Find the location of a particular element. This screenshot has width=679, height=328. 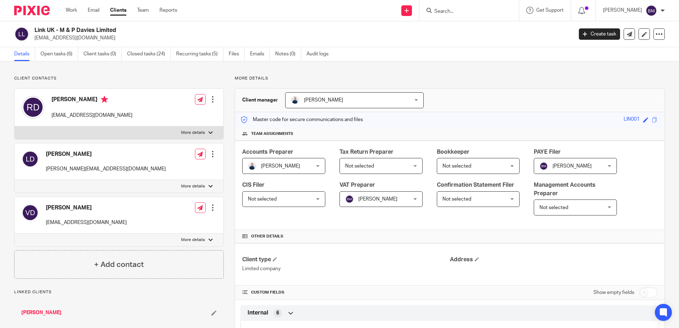

a: Emails is located at coordinates (260, 54).